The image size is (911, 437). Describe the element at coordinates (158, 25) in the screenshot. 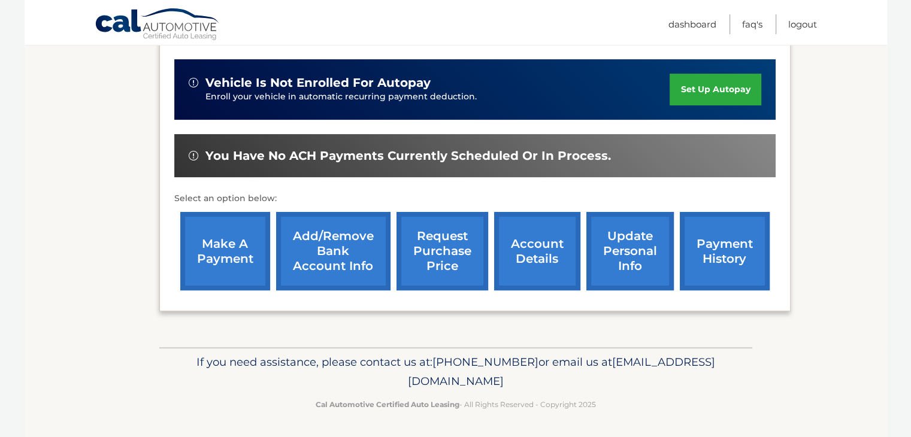

I see `a: Cal Automotive` at that location.